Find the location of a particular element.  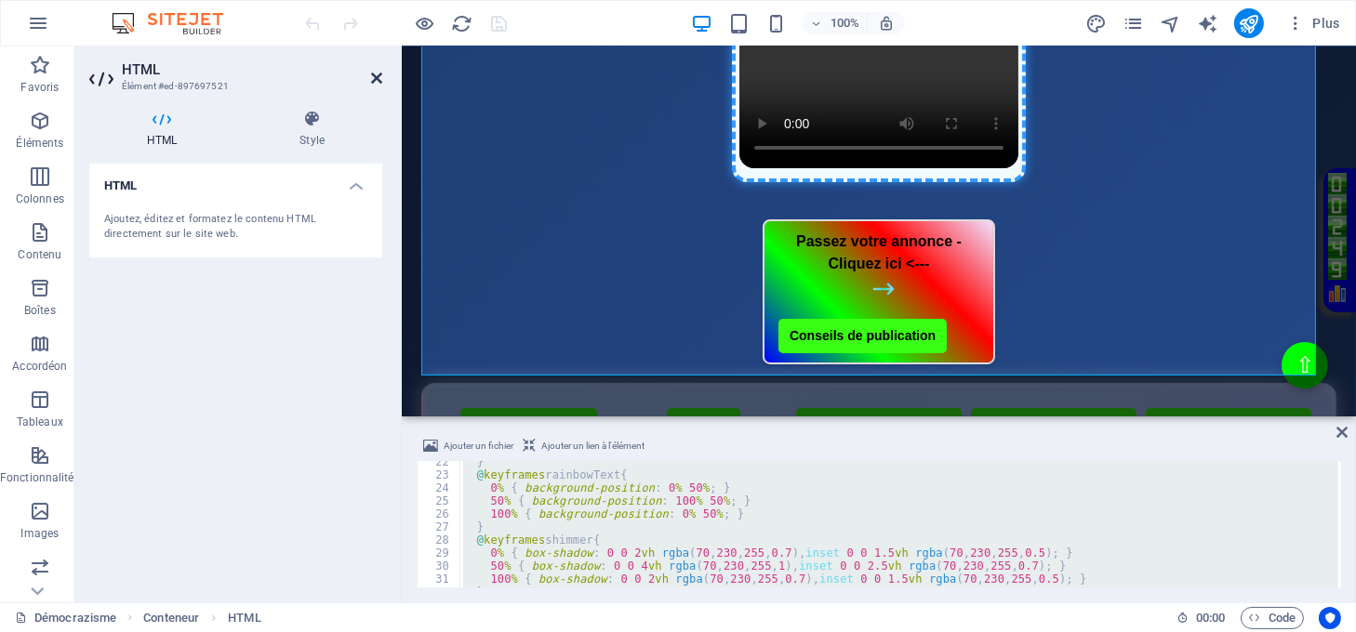

div: 22 is located at coordinates (439, 462).